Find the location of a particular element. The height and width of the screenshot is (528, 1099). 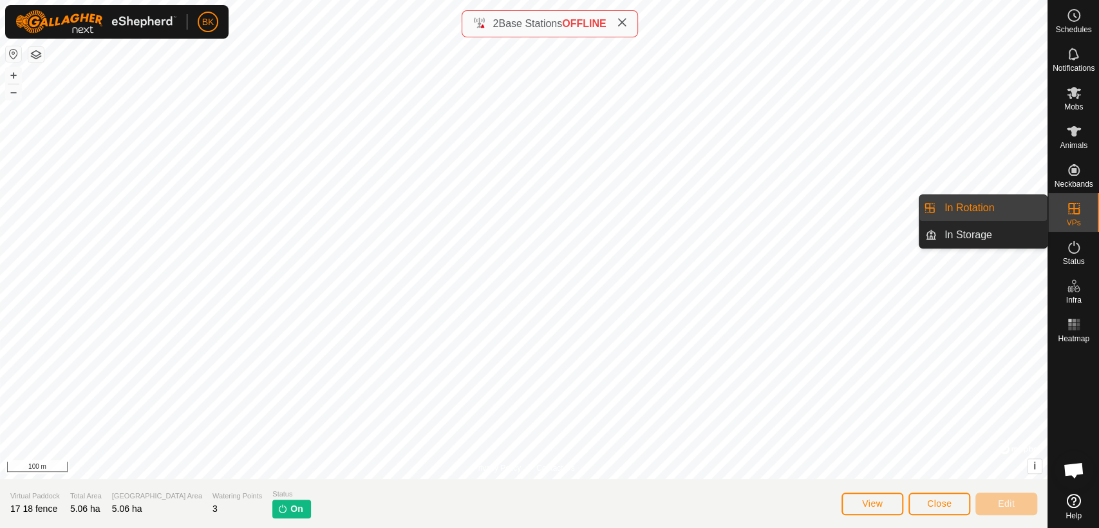

span: 2 is located at coordinates (495, 23).